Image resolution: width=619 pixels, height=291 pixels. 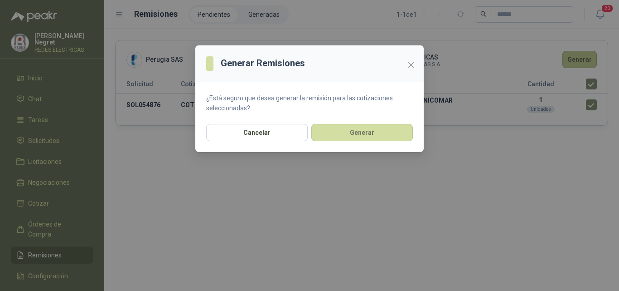 I want to click on p: ¿Está seguro que desea generar la remisión para las cotizaciones seleccionadas?, so click(x=310, y=103).